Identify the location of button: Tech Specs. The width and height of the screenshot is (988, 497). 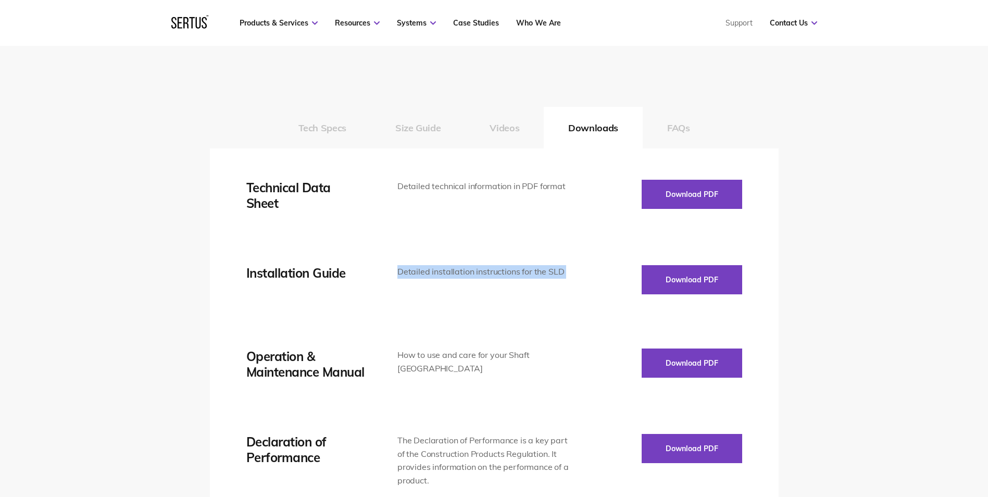
(322, 128).